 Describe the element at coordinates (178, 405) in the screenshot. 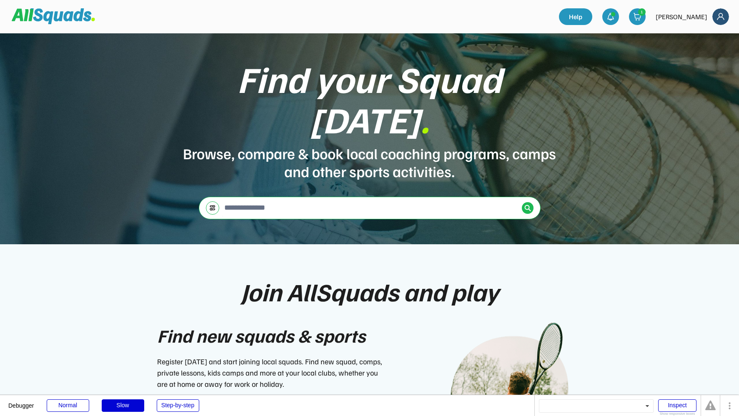

I see `div: Step-by-step` at that location.